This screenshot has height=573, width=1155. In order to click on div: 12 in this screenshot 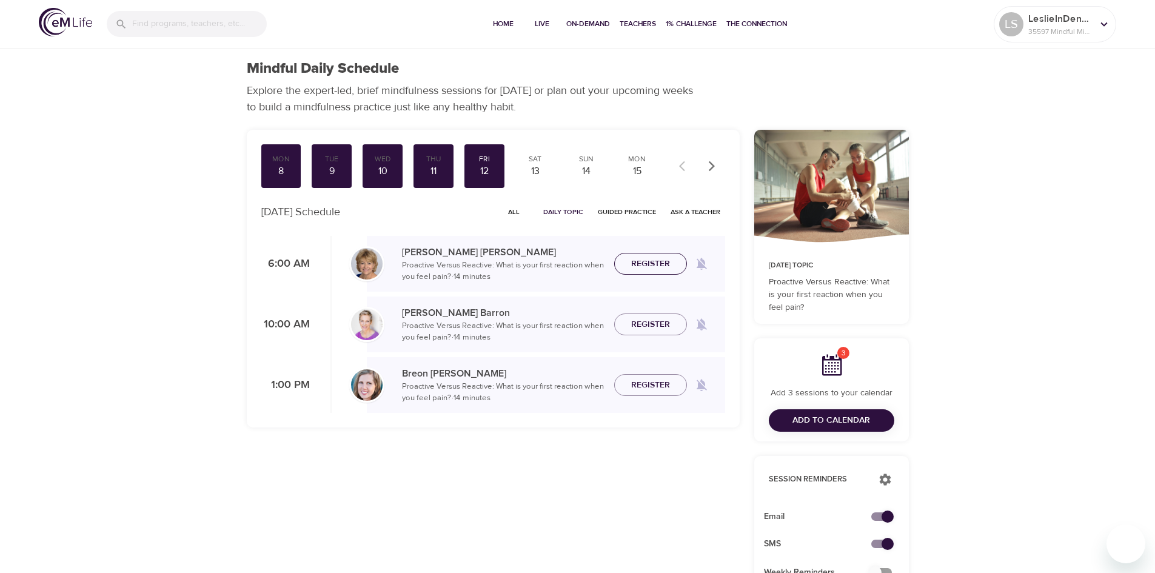, I will do `click(484, 171)`.